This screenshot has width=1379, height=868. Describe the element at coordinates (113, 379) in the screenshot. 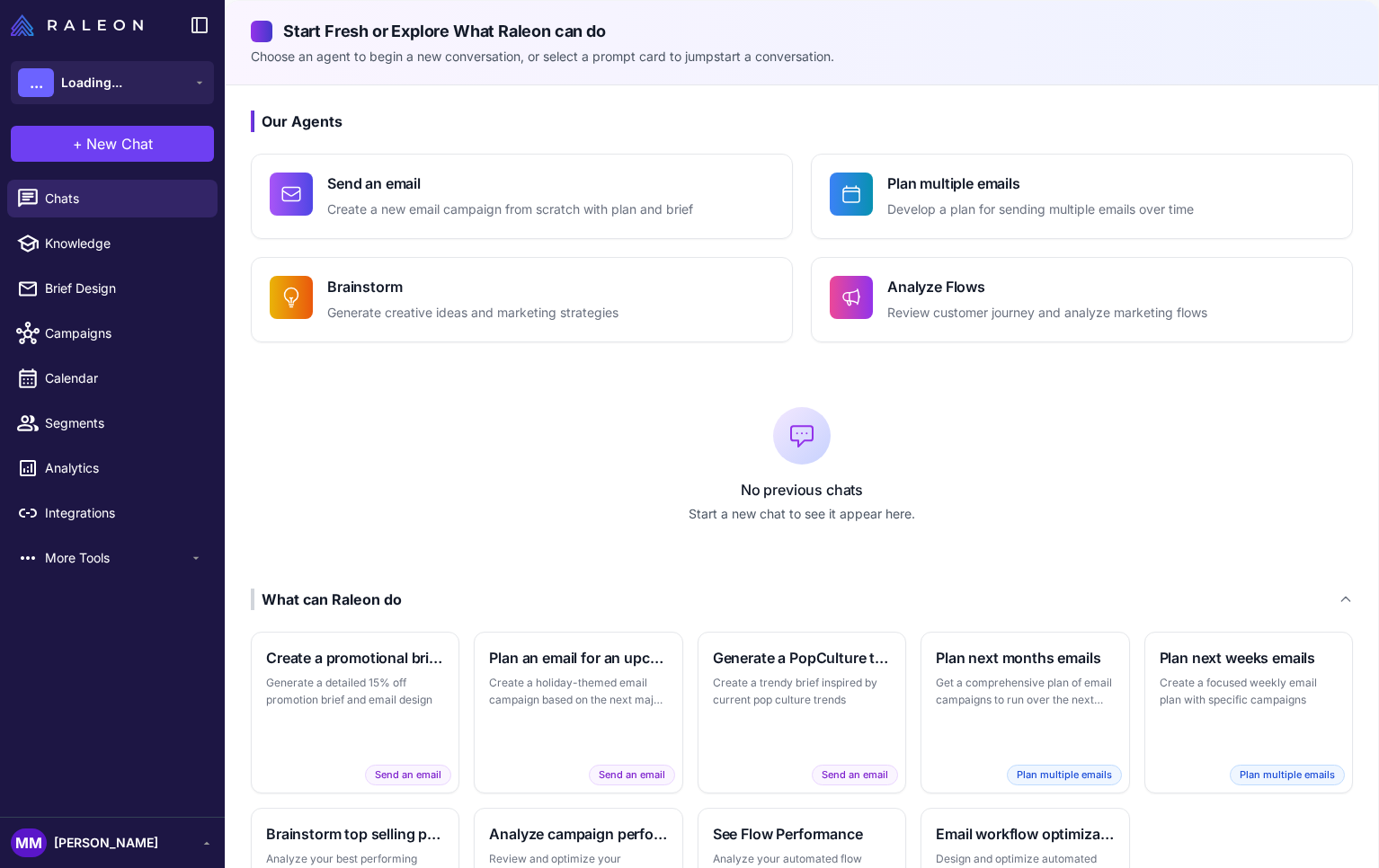

I see `a: Calendar` at that location.